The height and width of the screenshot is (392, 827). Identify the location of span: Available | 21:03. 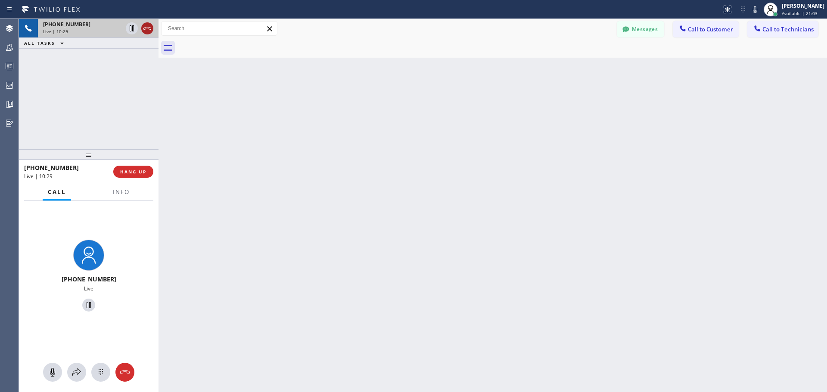
(800, 13).